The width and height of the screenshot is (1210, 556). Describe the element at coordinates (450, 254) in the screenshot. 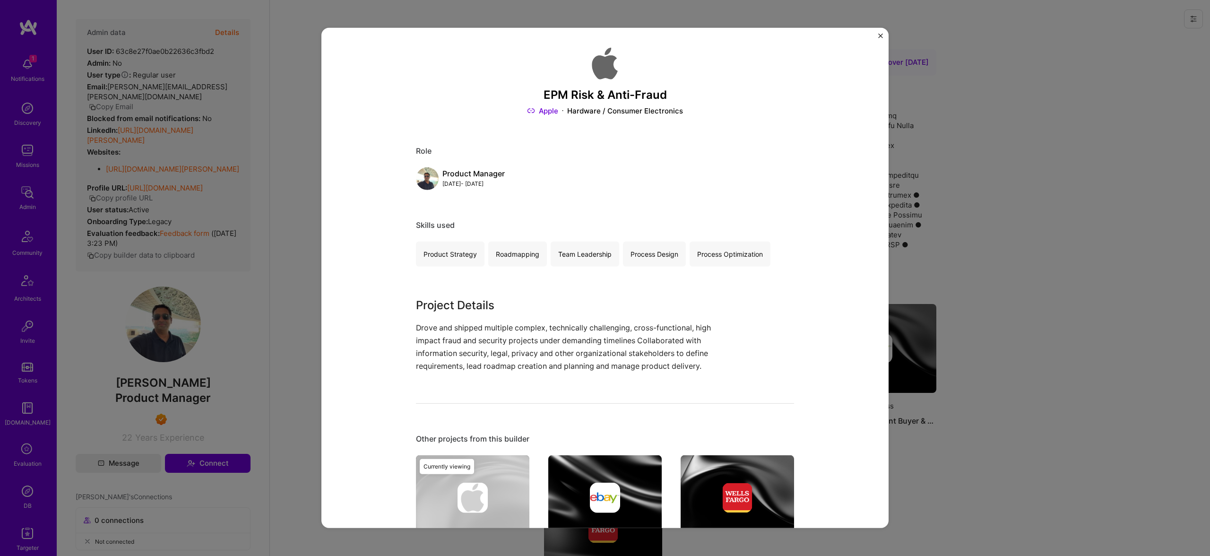

I see `div: Product Strategy` at that location.